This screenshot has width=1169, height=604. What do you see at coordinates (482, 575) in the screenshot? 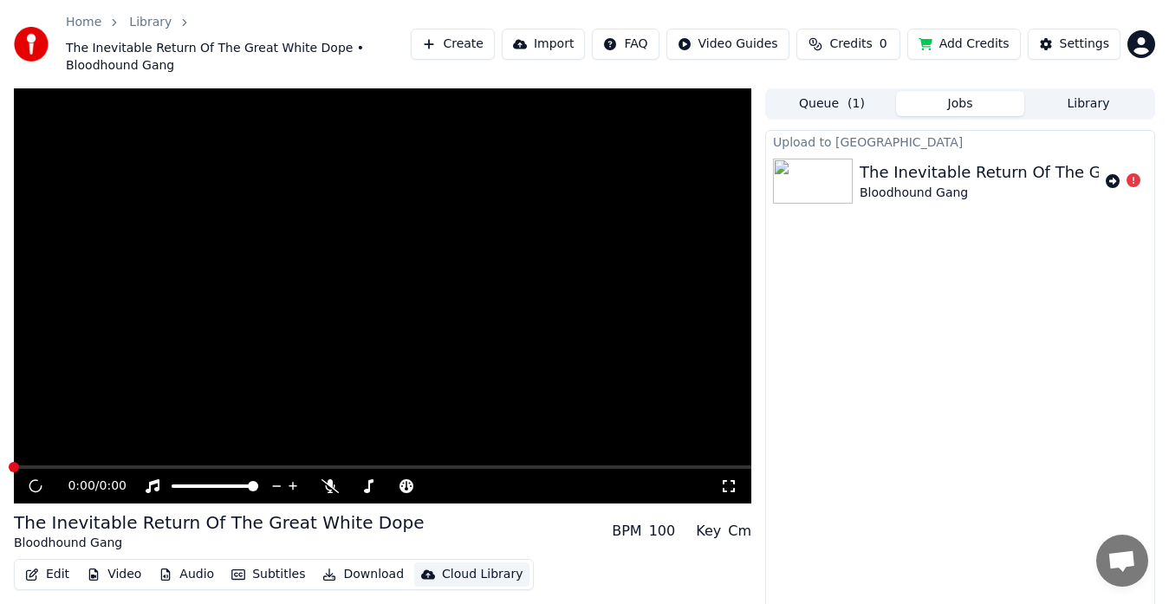
I see `div: Cloud Library` at bounding box center [482, 575].